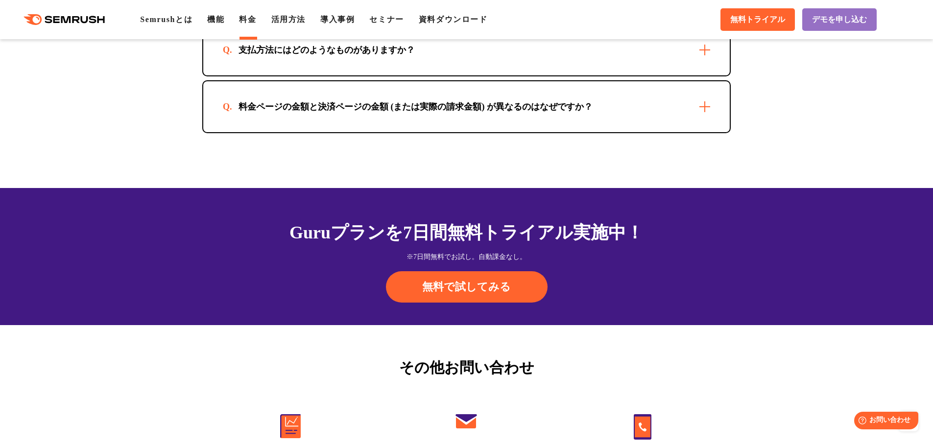 The image size is (933, 446). What do you see at coordinates (466, 287) in the screenshot?
I see `span: 無料で試してみる` at bounding box center [466, 287].